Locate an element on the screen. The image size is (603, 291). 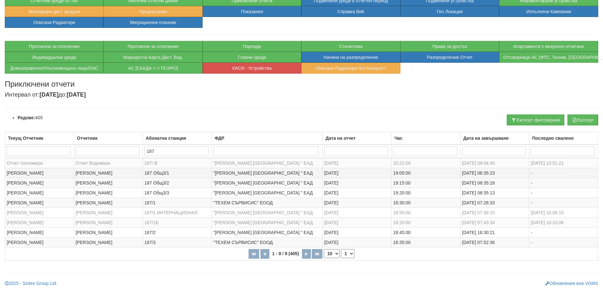
a: 2025 - Sintex Group Ltd. is located at coordinates (31, 283).